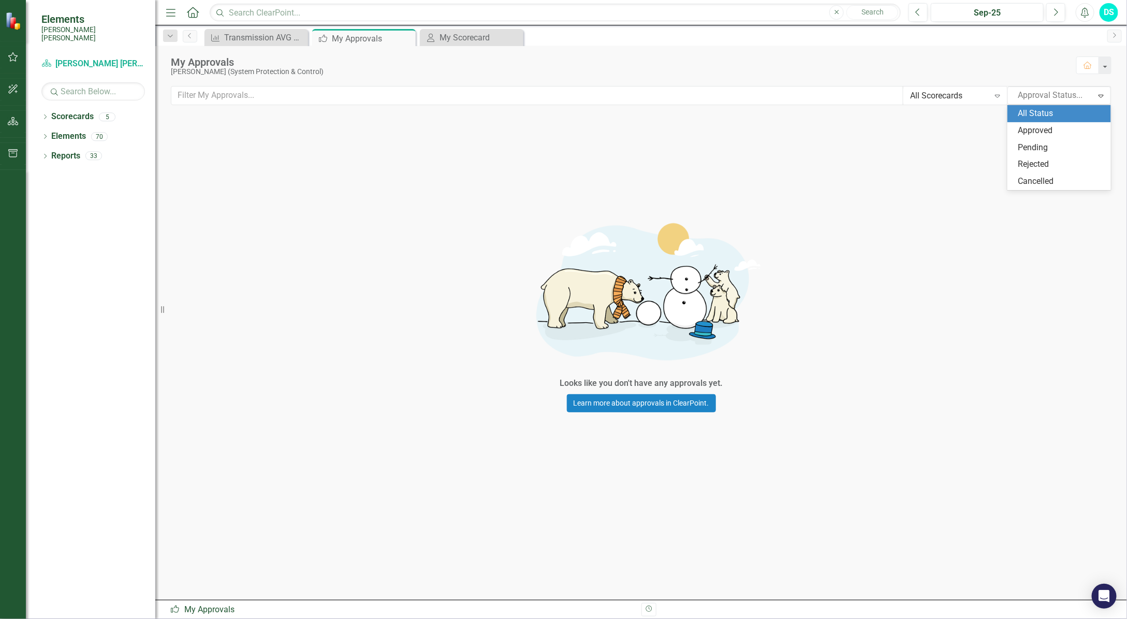  Describe the element at coordinates (537, 95) in the screenshot. I see `input: Filter My Approvals...` at that location.